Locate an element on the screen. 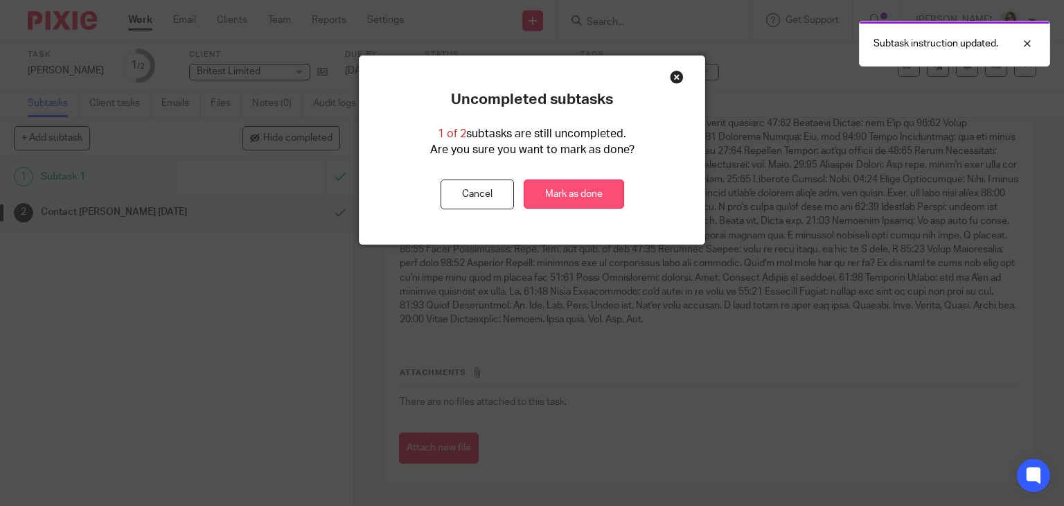 The width and height of the screenshot is (1064, 506). button: Cancel is located at coordinates (477, 194).